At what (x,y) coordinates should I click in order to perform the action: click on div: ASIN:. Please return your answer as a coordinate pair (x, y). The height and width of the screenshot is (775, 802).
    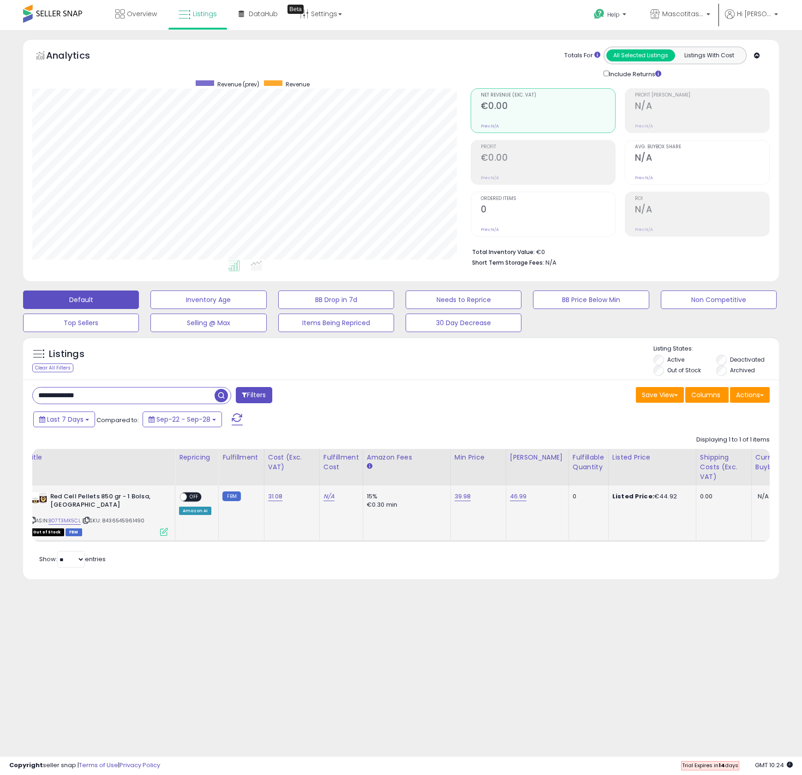
    Looking at the image, I should click on (99, 513).